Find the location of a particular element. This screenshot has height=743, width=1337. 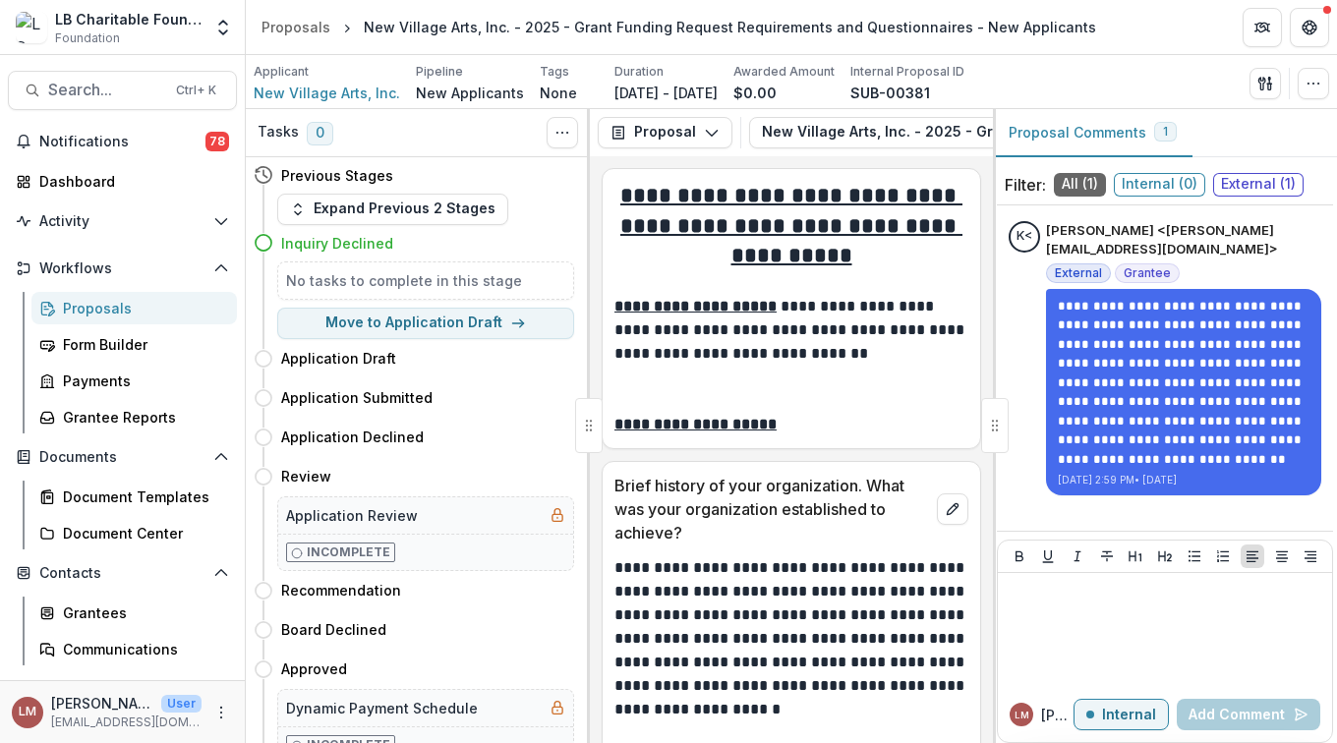

button: Align Center is located at coordinates (1282, 556).